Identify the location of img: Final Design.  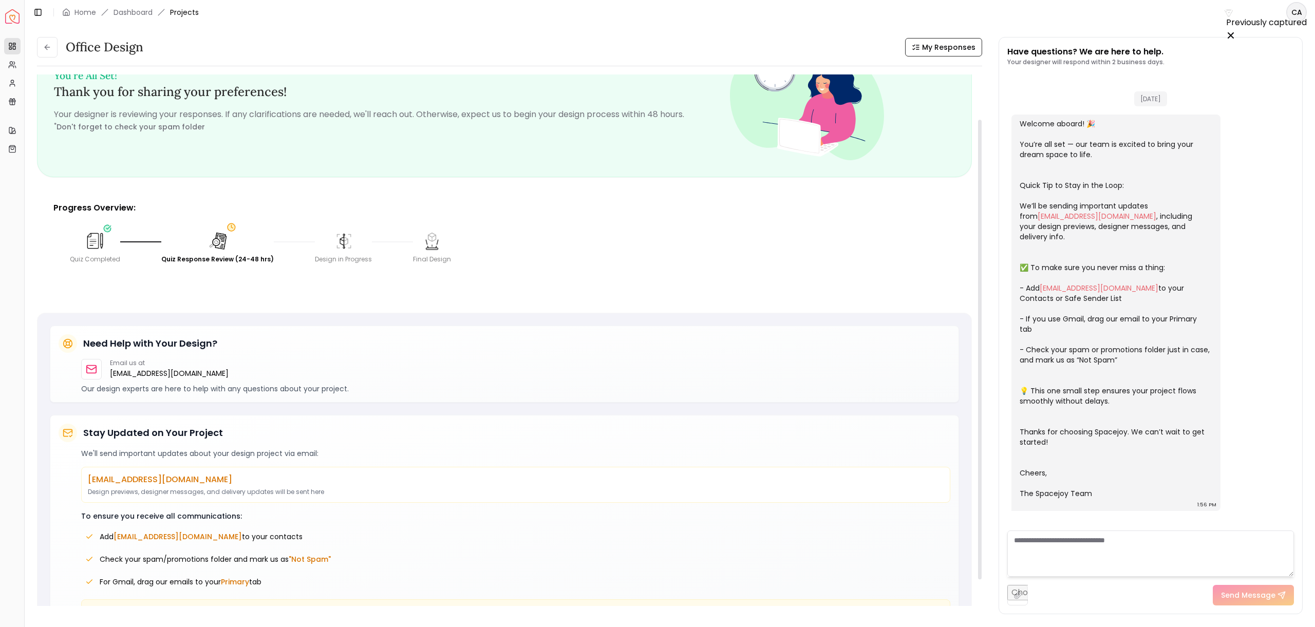
(432, 241).